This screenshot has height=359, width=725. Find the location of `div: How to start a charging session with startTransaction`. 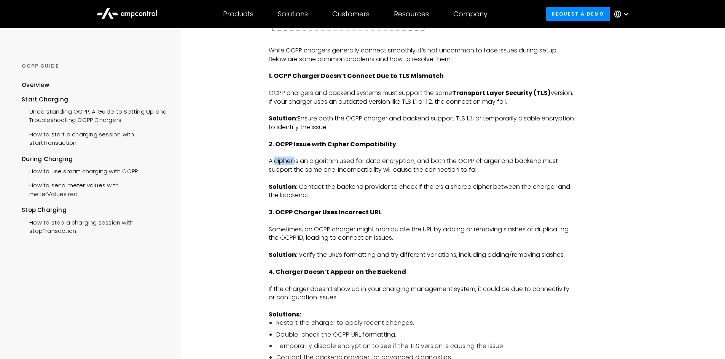

div: How to start a charging session with startTransaction is located at coordinates (94, 138).